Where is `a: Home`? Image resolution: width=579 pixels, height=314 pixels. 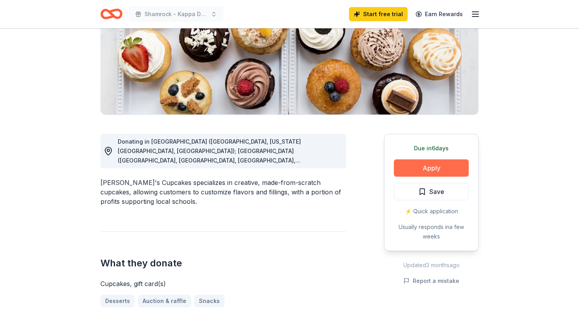
a: Home is located at coordinates (112, 14).